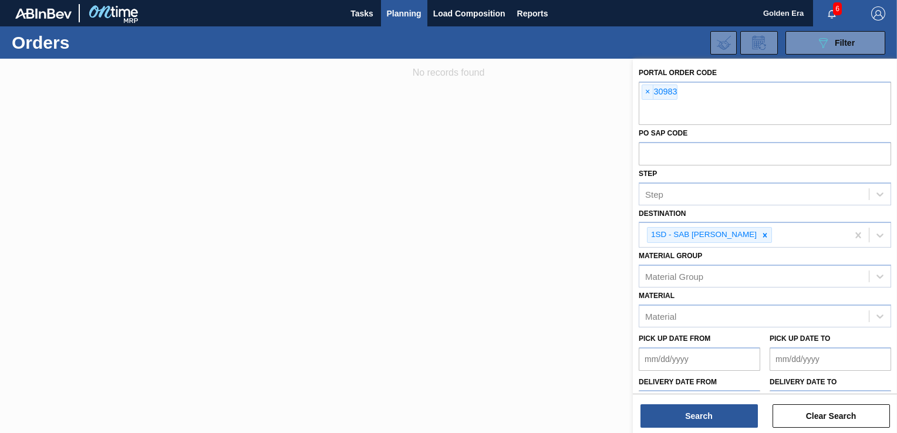 This screenshot has height=433, width=897. What do you see at coordinates (845, 43) in the screenshot?
I see `span: Filter` at bounding box center [845, 43].